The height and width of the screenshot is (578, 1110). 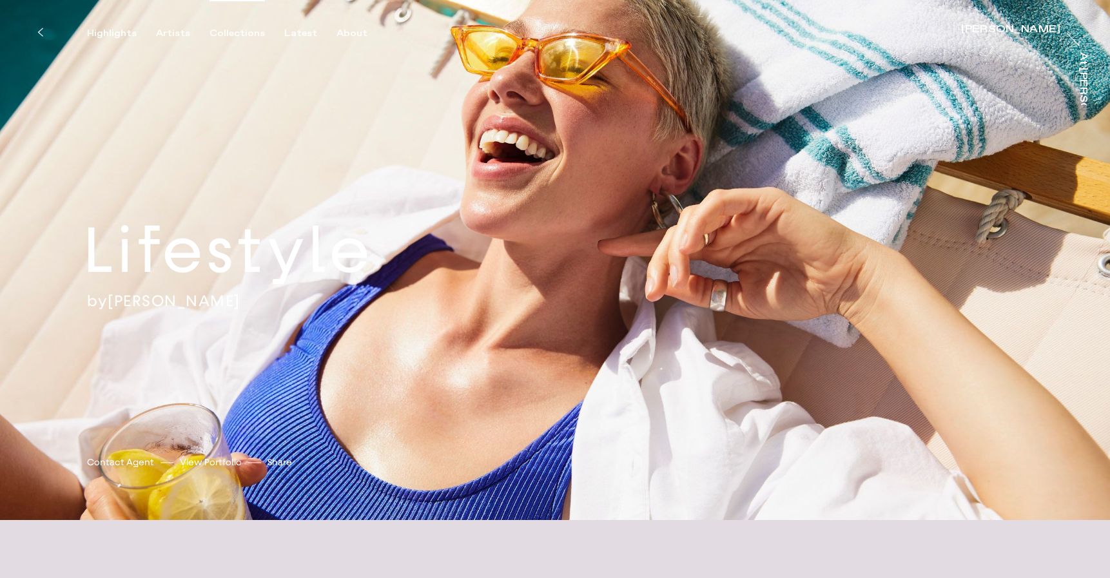 What do you see at coordinates (352, 34) in the screenshot?
I see `div: About` at bounding box center [352, 34].